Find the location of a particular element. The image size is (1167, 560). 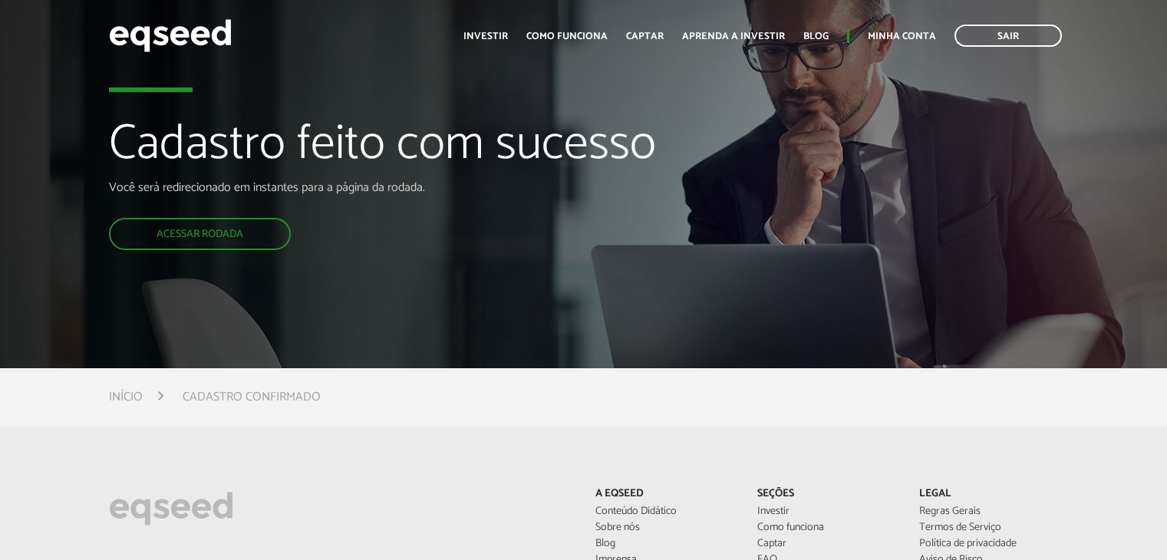

a: Política de privacidade is located at coordinates (988, 544).